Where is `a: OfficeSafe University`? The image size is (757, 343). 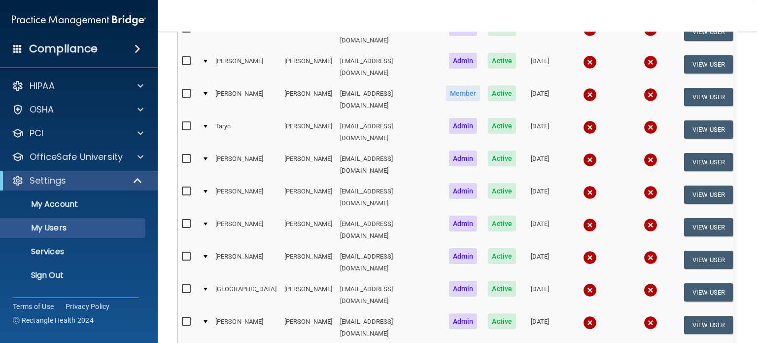
a: OfficeSafe University is located at coordinates (77, 157).